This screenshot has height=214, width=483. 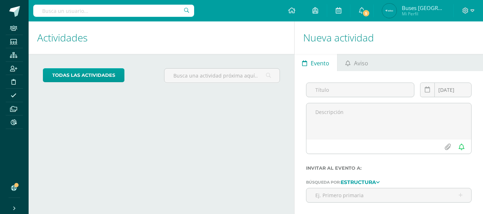 What do you see at coordinates (361, 63) in the screenshot?
I see `span: Aviso` at bounding box center [361, 63].